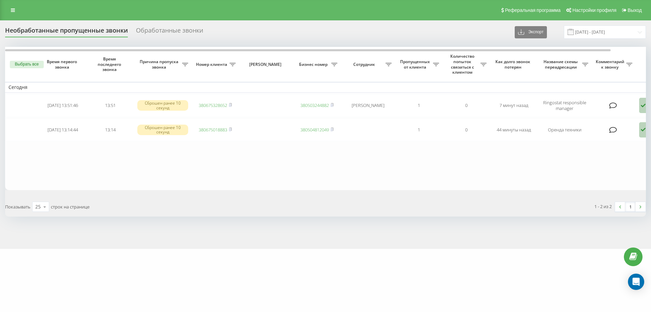 The width and height of the screenshot is (651, 312). Describe the element at coordinates (533, 10) in the screenshot. I see `span: Реферальная программа` at that location.